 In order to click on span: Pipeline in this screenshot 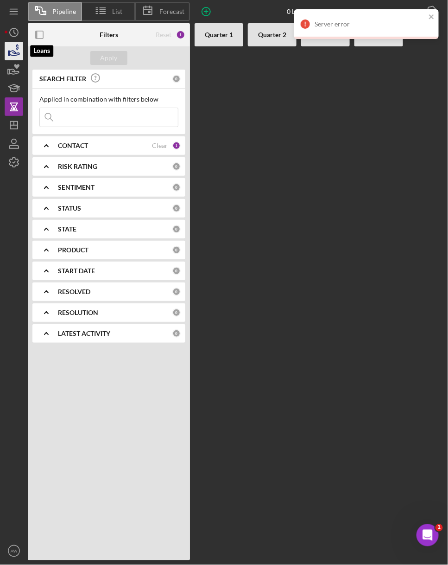, I will do `click(64, 12)`.